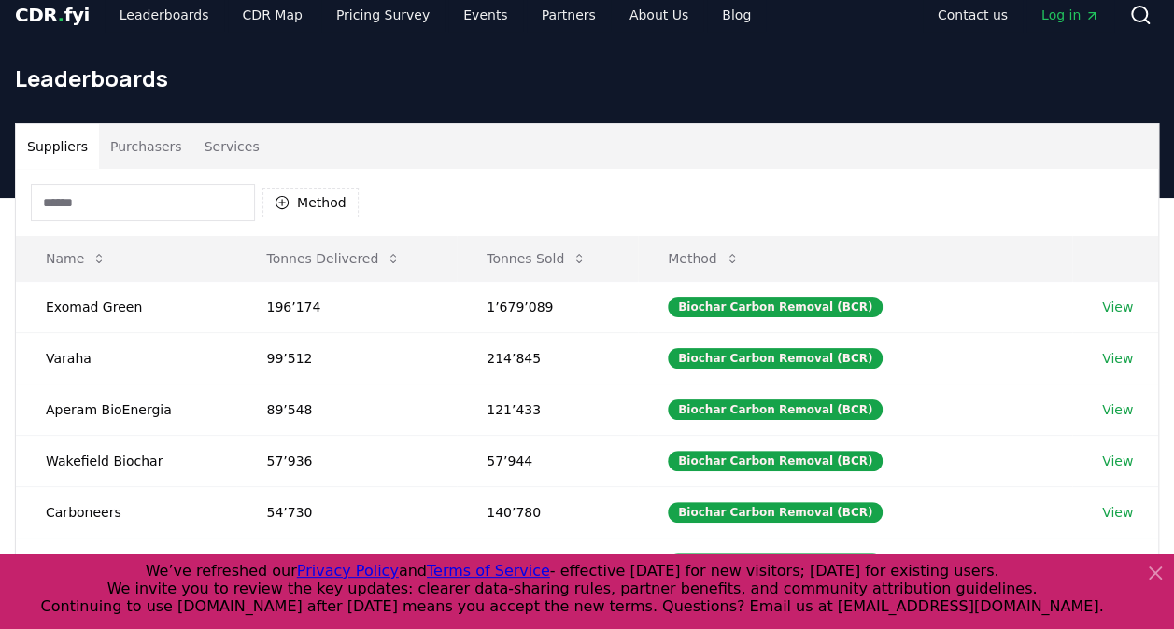 The image size is (1174, 629). What do you see at coordinates (1070, 15) in the screenshot?
I see `span: Log in` at bounding box center [1070, 15].